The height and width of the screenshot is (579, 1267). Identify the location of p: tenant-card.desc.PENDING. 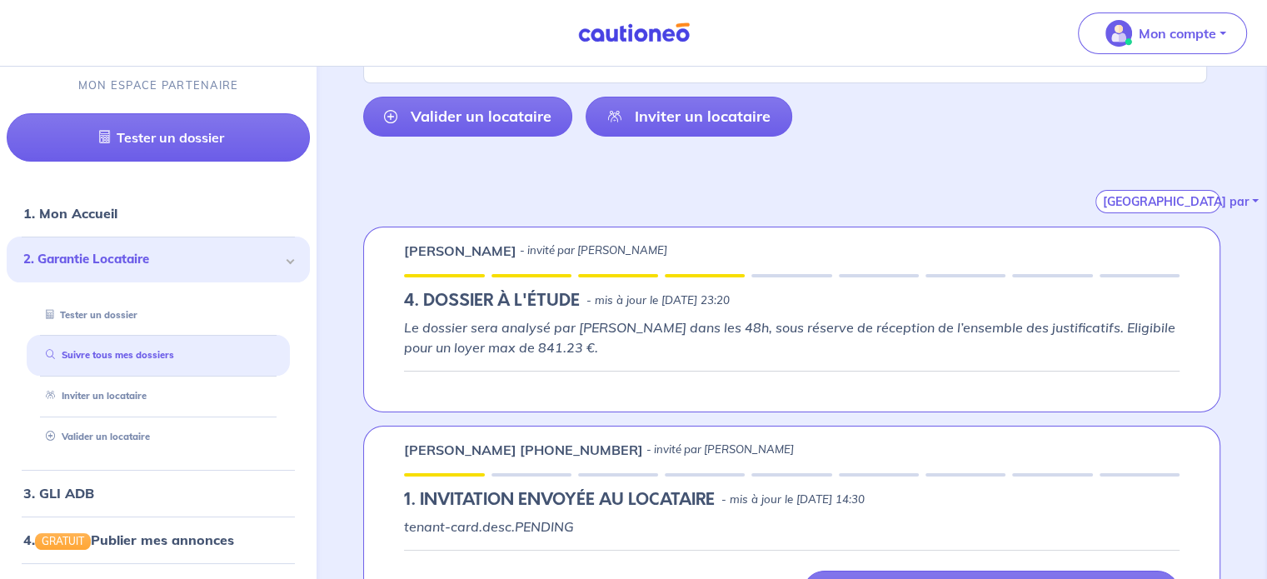
(792, 527).